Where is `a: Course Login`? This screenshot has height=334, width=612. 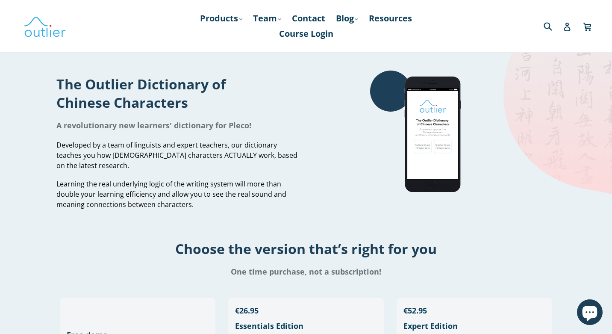
a: Course Login is located at coordinates (306, 34).